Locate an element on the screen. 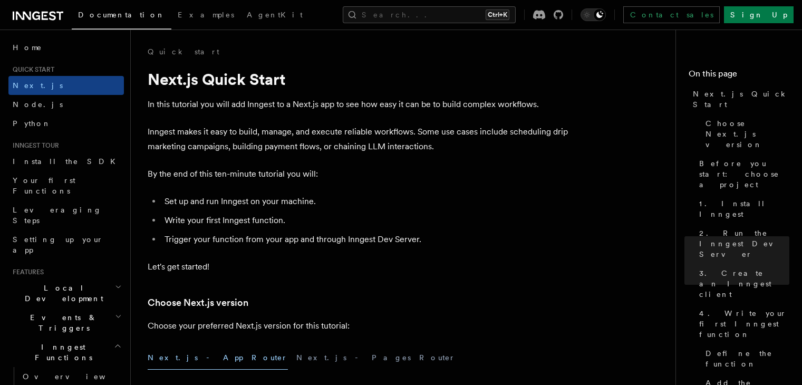 The height and width of the screenshot is (385, 802). button: Next.js - Pages Router is located at coordinates (376, 358).